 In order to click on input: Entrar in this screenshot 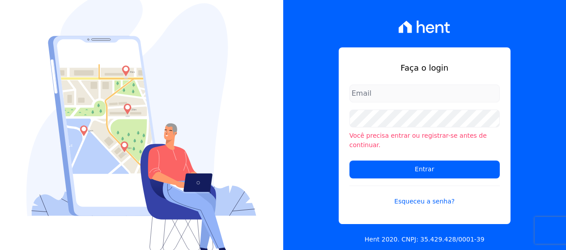, I will do `click(425, 170)`.